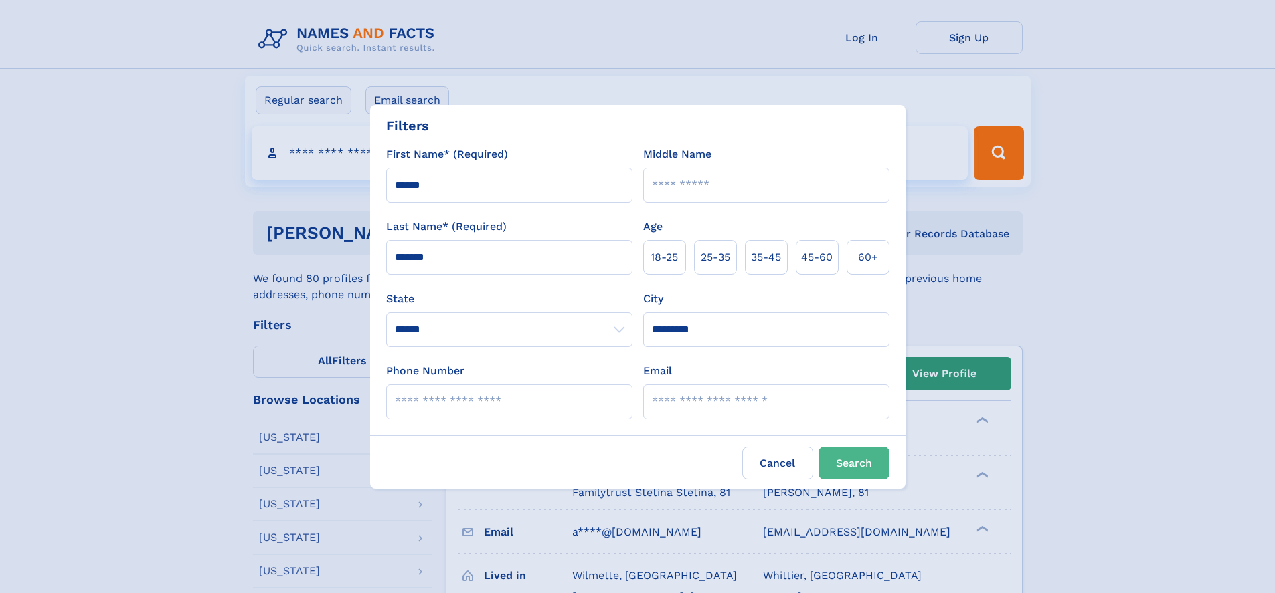 The width and height of the screenshot is (1275, 593). Describe the element at coordinates (652, 227) in the screenshot. I see `label: Age` at that location.